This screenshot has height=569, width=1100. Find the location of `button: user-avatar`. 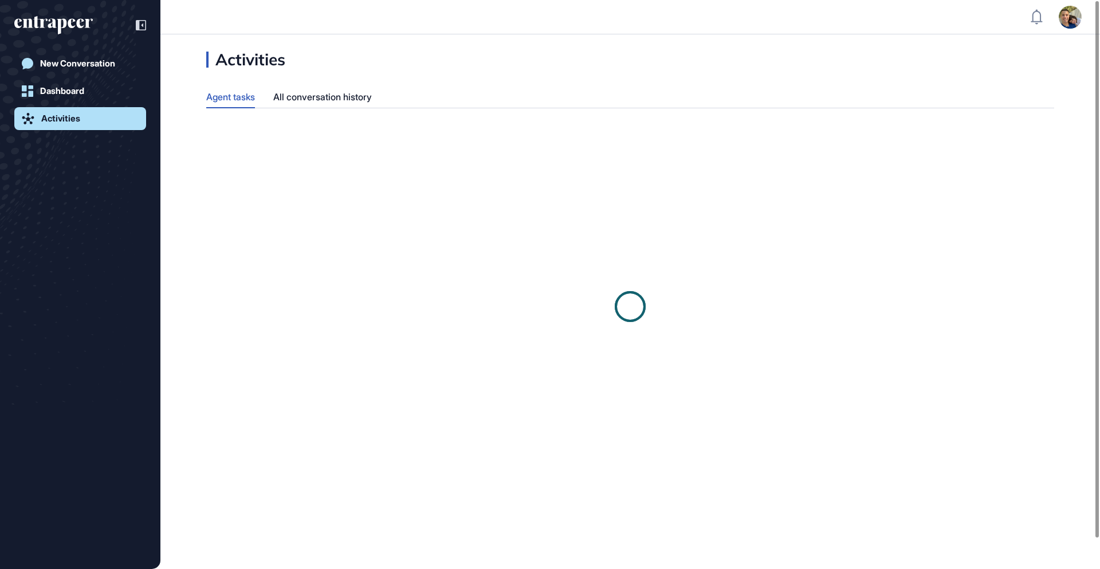

button: user-avatar is located at coordinates (1070, 17).